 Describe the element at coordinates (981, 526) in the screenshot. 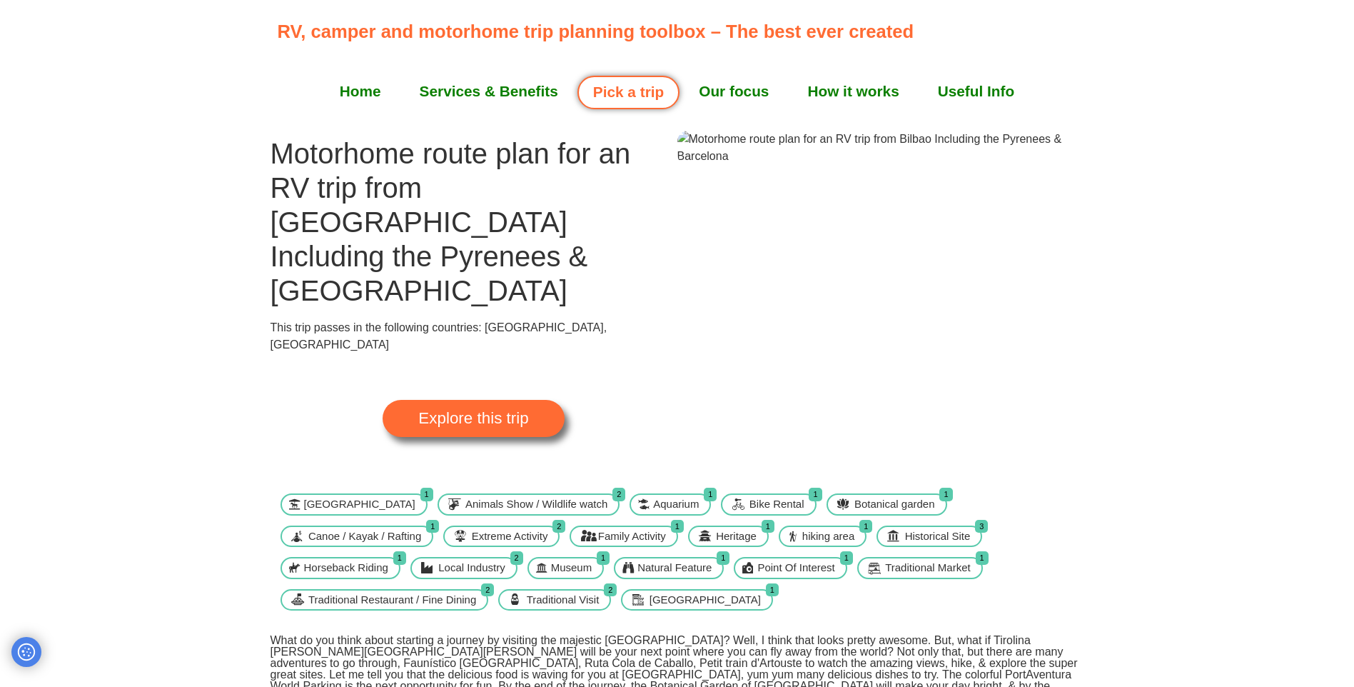

I see `span: 3` at that location.